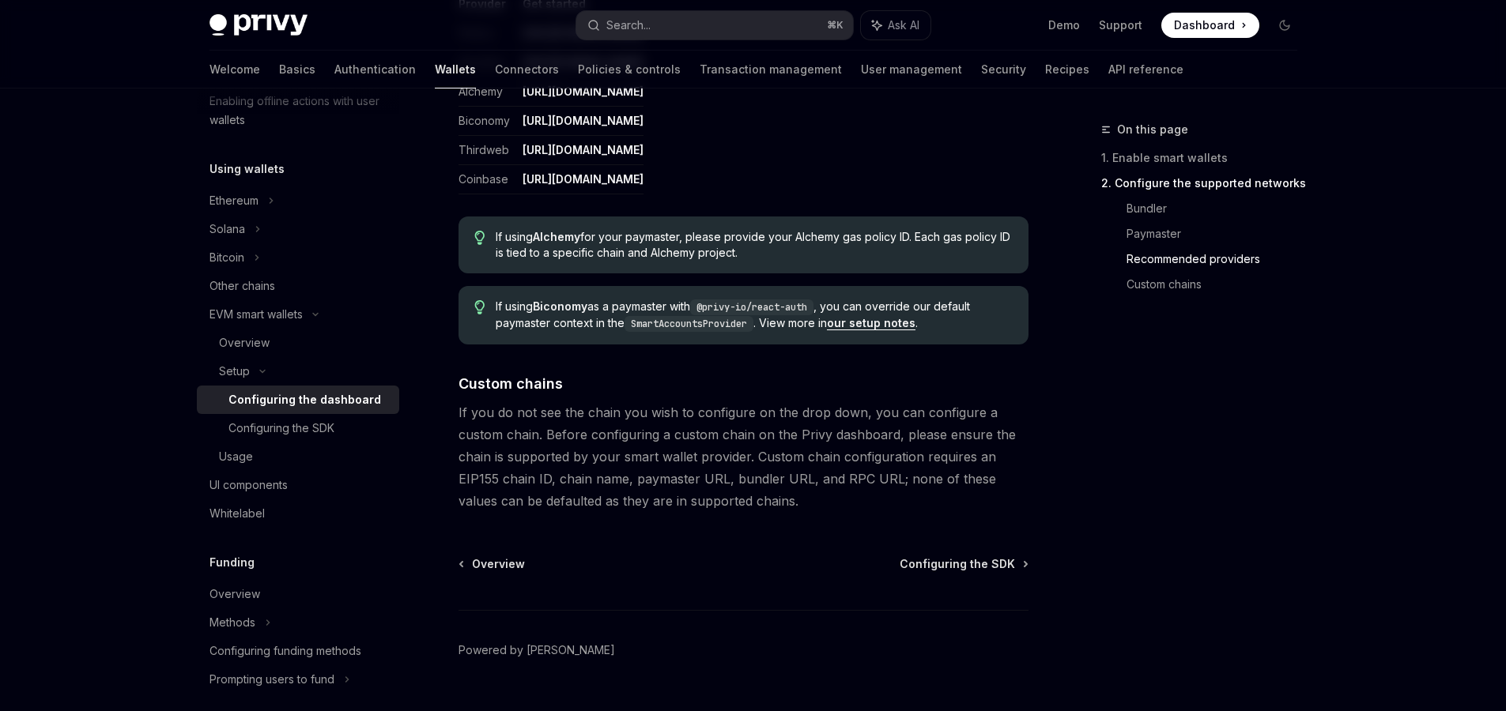 This screenshot has height=711, width=1506. What do you see at coordinates (487, 92) in the screenshot?
I see `td: Alchemy` at bounding box center [487, 92].